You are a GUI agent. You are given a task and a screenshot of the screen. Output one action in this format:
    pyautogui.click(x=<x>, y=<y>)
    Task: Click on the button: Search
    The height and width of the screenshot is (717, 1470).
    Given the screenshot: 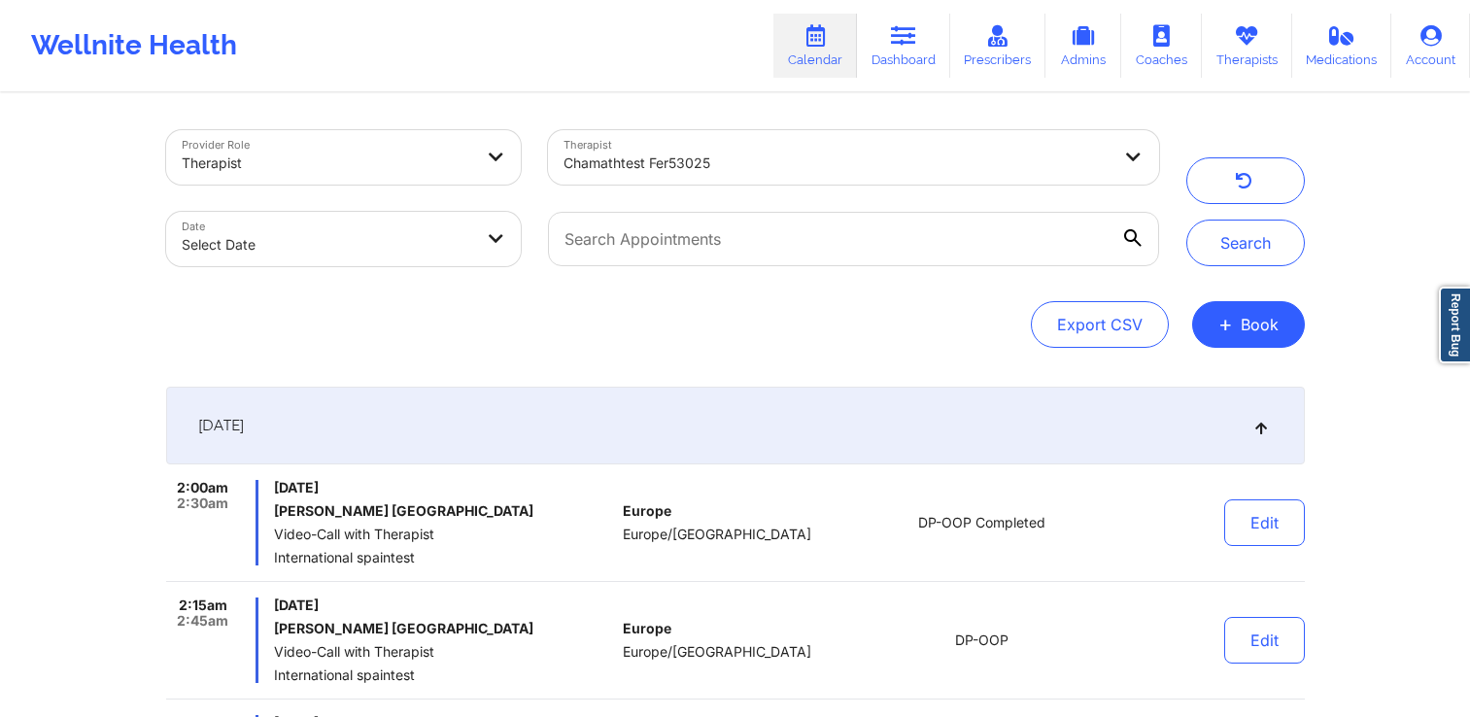 What is the action you would take?
    pyautogui.click(x=1246, y=243)
    